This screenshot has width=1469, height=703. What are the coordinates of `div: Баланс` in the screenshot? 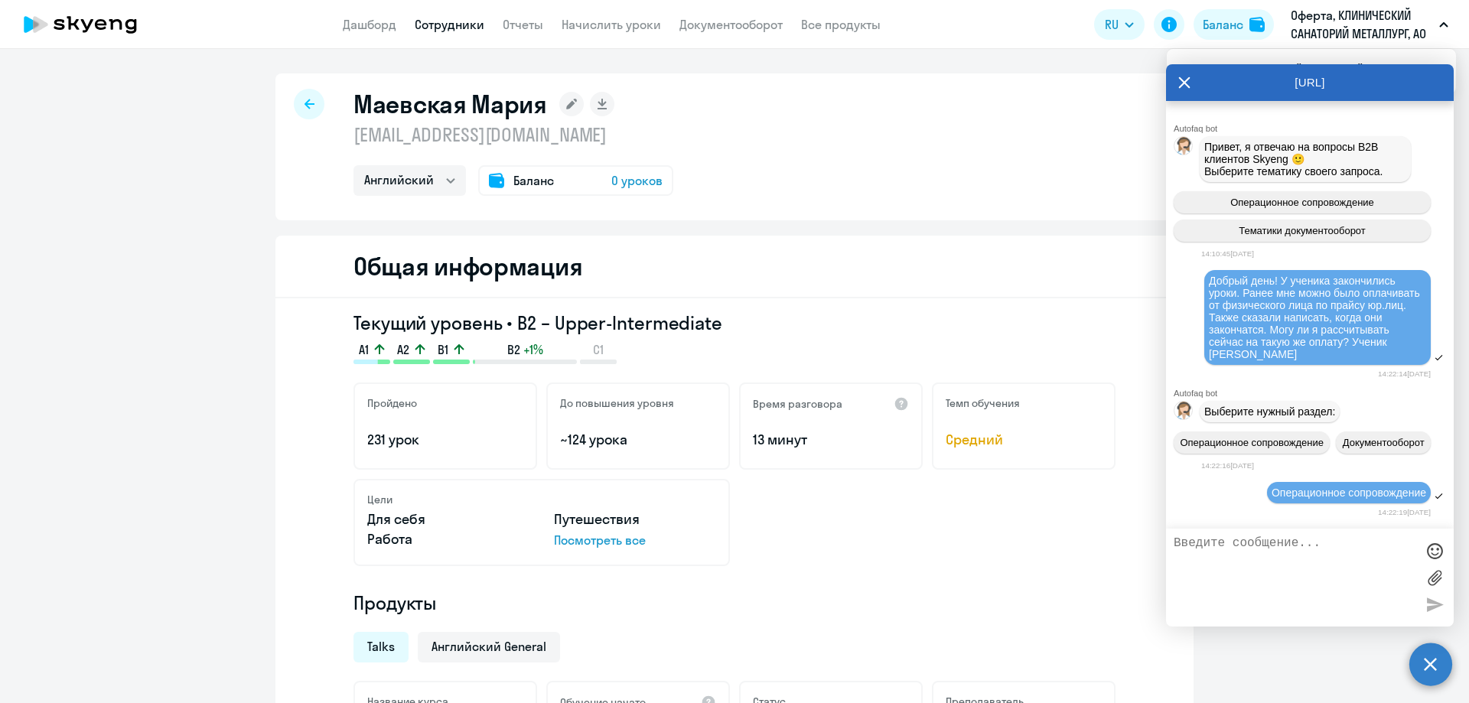 It's located at (1222, 24).